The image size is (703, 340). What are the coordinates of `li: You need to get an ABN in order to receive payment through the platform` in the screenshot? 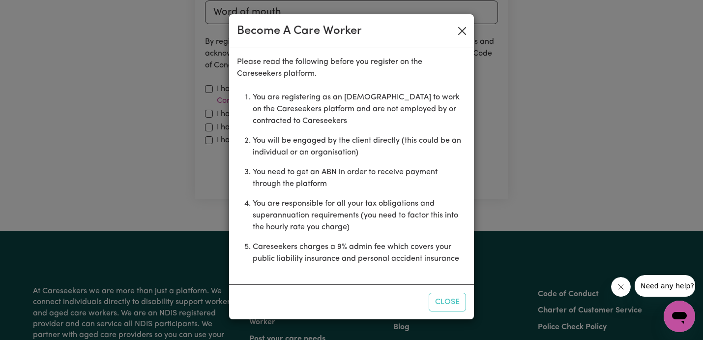 It's located at (359, 178).